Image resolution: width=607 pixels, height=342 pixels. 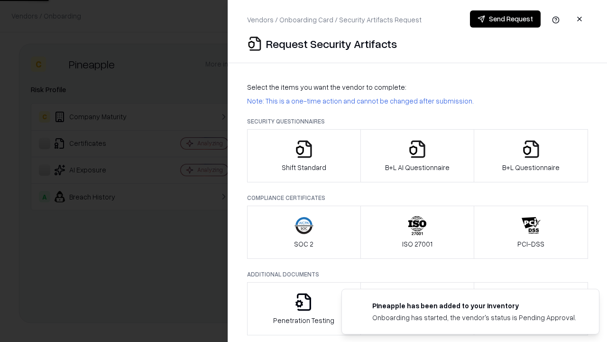 I want to click on p: Security Questionnaires, so click(x=418, y=121).